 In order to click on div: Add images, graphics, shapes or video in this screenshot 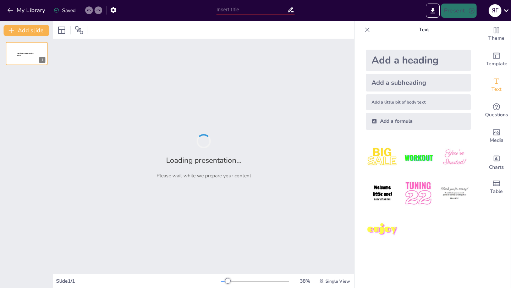, I will do `click(496, 136)`.